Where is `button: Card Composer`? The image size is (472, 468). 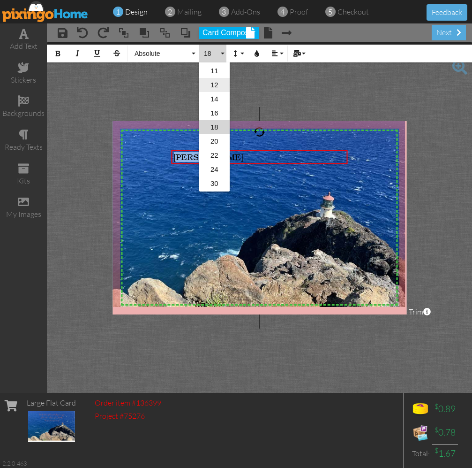 button: Card Composer is located at coordinates (229, 33).